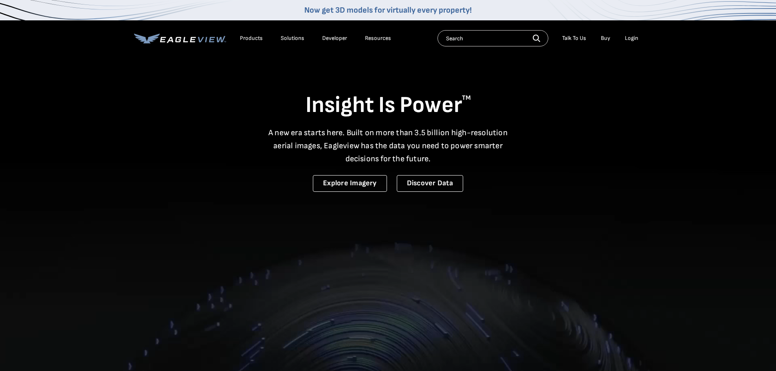  What do you see at coordinates (430, 183) in the screenshot?
I see `a: Discover Data` at bounding box center [430, 183].